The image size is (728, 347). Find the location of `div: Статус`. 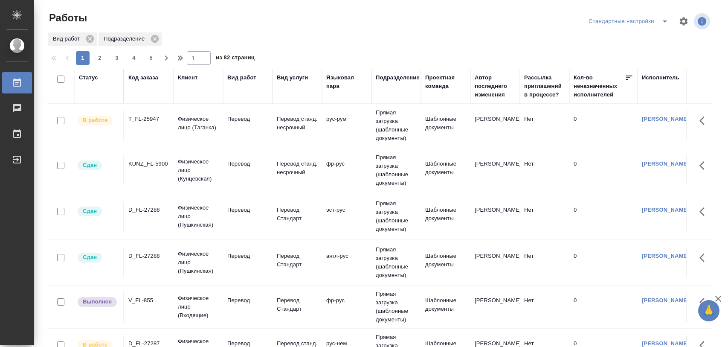

div: Статус is located at coordinates (88, 78).